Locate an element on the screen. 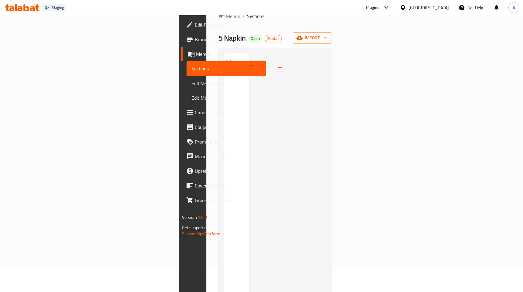  span: Grocery Checklist is located at coordinates (228, 201).